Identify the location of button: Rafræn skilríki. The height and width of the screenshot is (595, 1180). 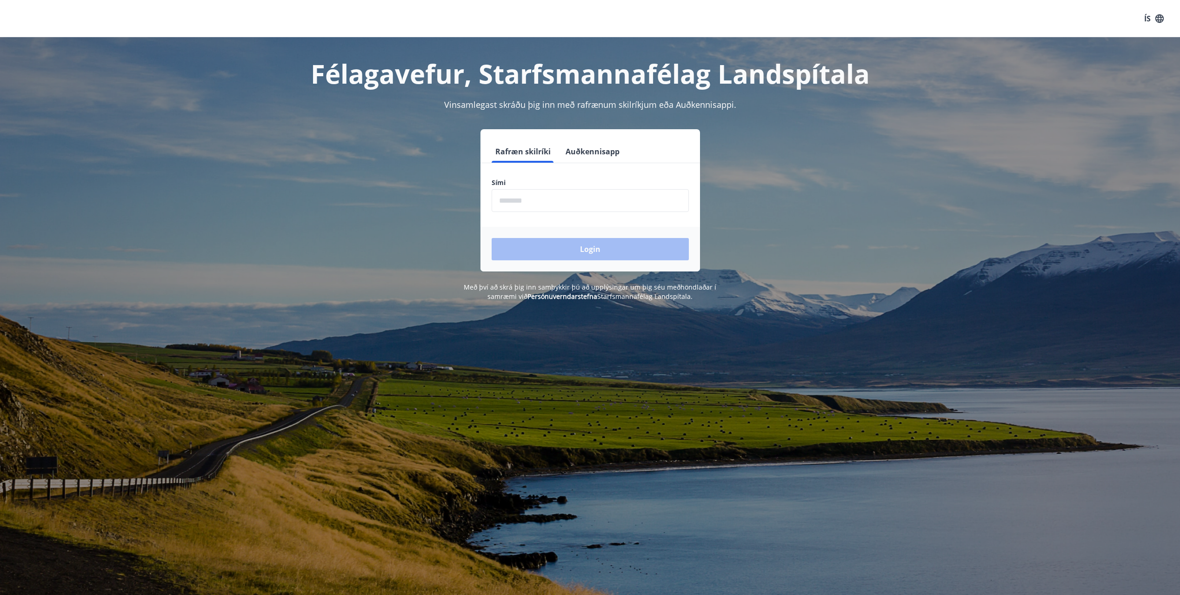
(523, 152).